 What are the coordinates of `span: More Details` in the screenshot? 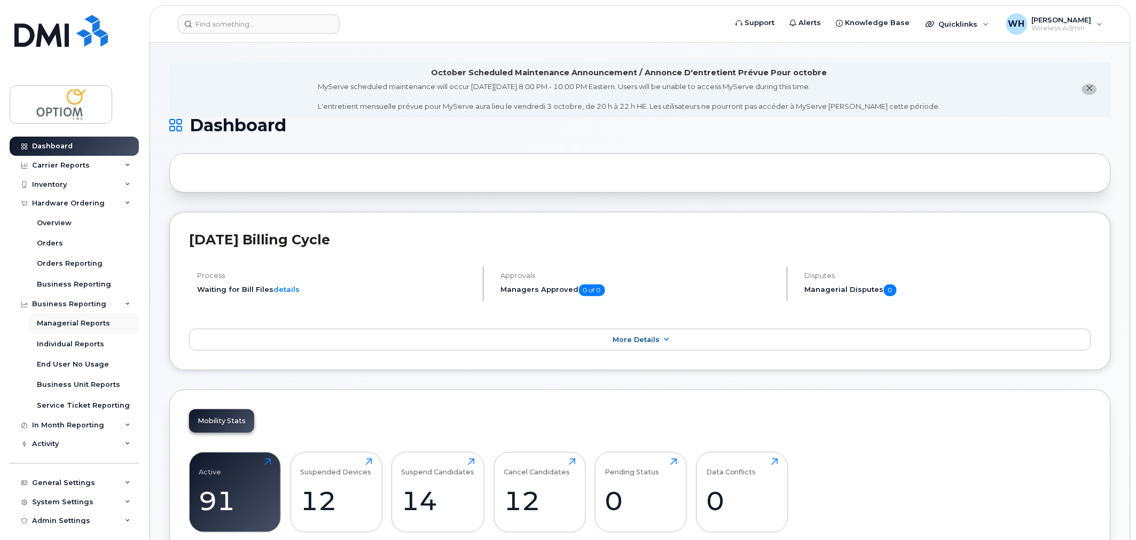 It's located at (637, 340).